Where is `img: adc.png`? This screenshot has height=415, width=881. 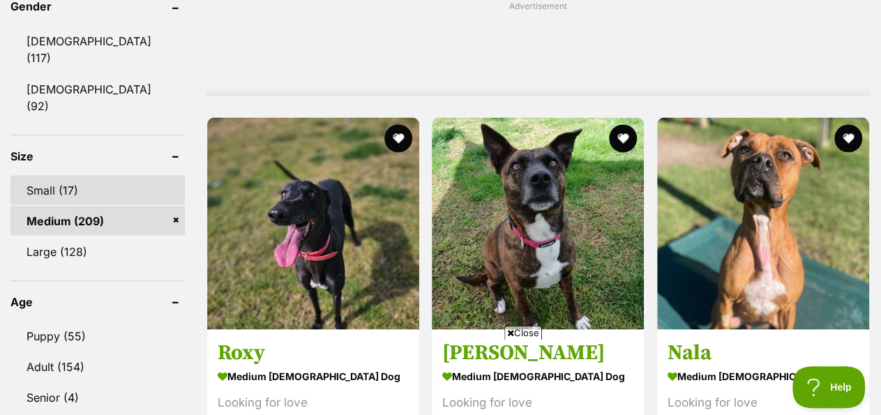 img: adc.png is located at coordinates (105, 6).